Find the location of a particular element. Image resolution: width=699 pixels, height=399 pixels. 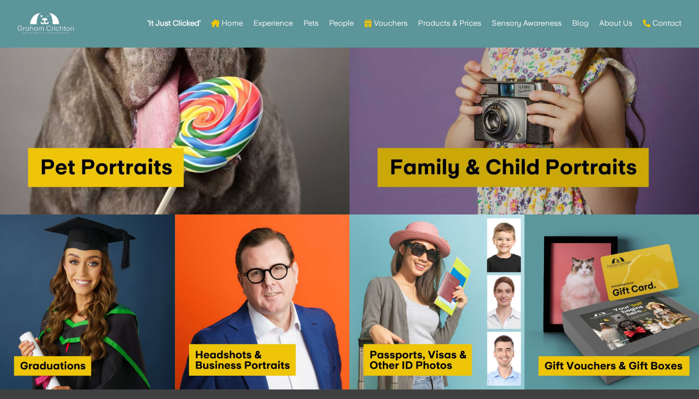

a: Products & Prices is located at coordinates (449, 23).